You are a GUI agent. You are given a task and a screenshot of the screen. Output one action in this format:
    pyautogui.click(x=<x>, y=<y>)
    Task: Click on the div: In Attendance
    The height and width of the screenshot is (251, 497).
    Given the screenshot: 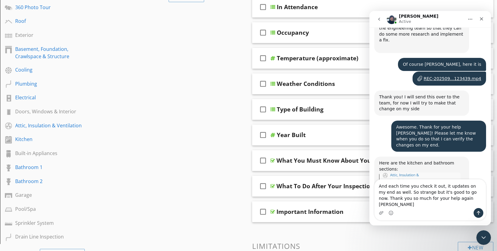 What is the action you would take?
    pyautogui.click(x=297, y=7)
    